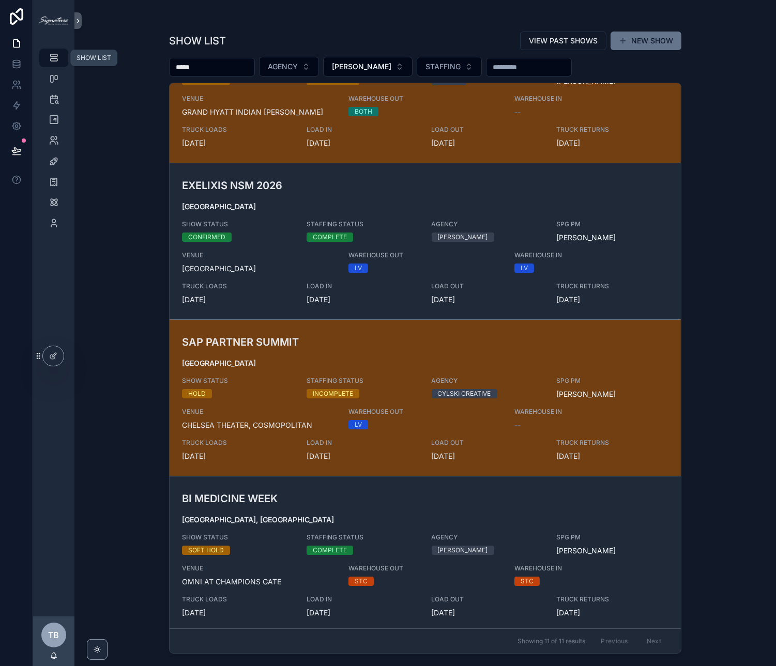 This screenshot has width=776, height=666. Describe the element at coordinates (206, 550) in the screenshot. I see `div: SOFT HOLD` at that location.